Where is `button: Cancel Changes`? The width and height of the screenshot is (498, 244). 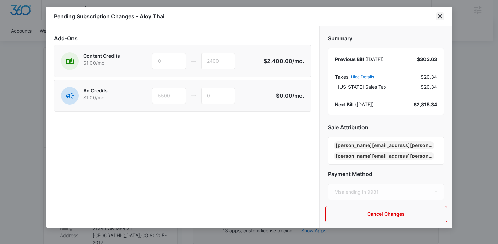 button: Cancel Changes is located at coordinates (386, 214).